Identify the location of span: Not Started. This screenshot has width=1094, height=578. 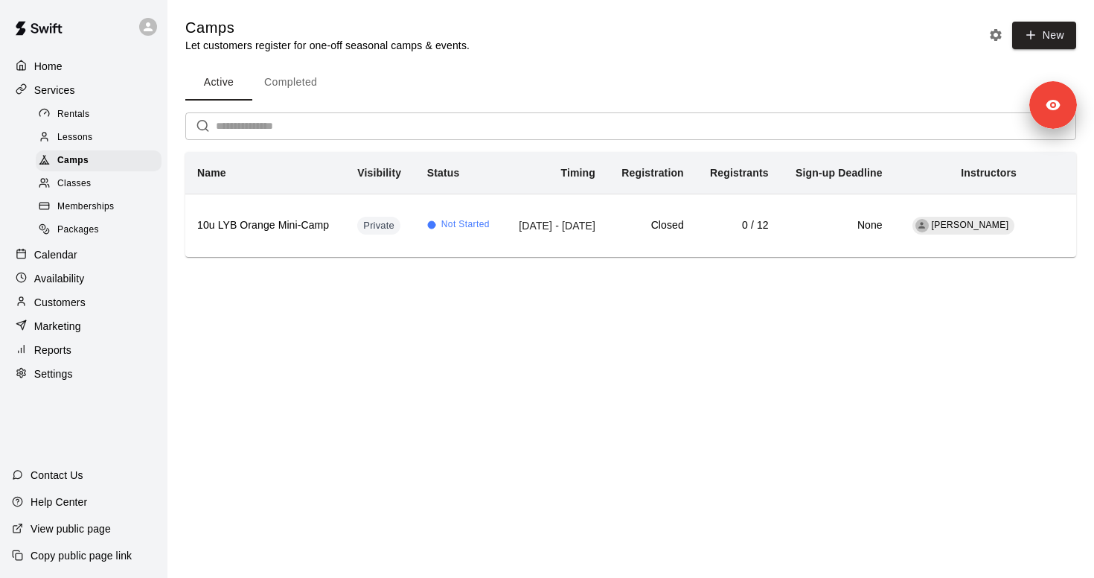
(465, 225).